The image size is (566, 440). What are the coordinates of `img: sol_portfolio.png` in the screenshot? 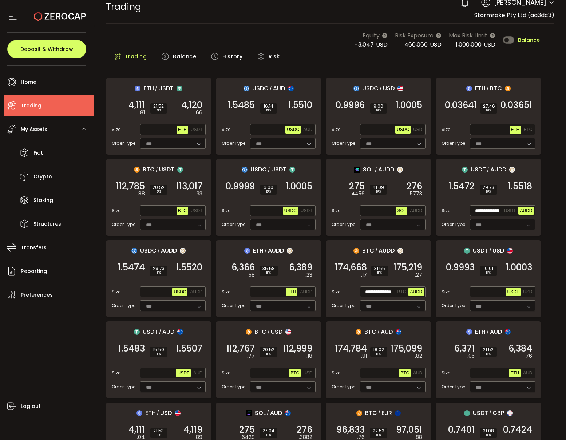 It's located at (357, 170).